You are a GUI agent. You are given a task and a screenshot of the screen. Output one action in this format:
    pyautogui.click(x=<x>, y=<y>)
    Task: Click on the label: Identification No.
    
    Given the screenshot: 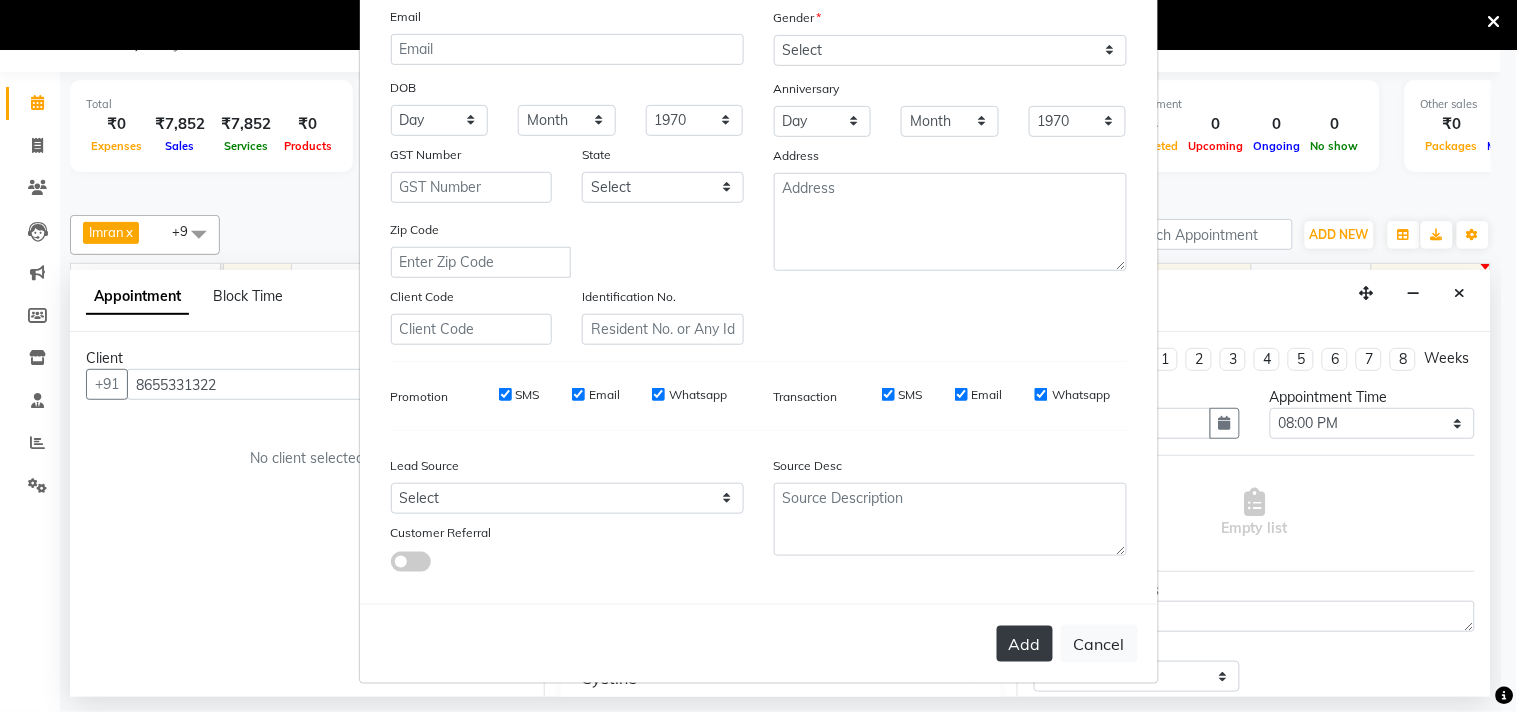 What is the action you would take?
    pyautogui.click(x=629, y=297)
    